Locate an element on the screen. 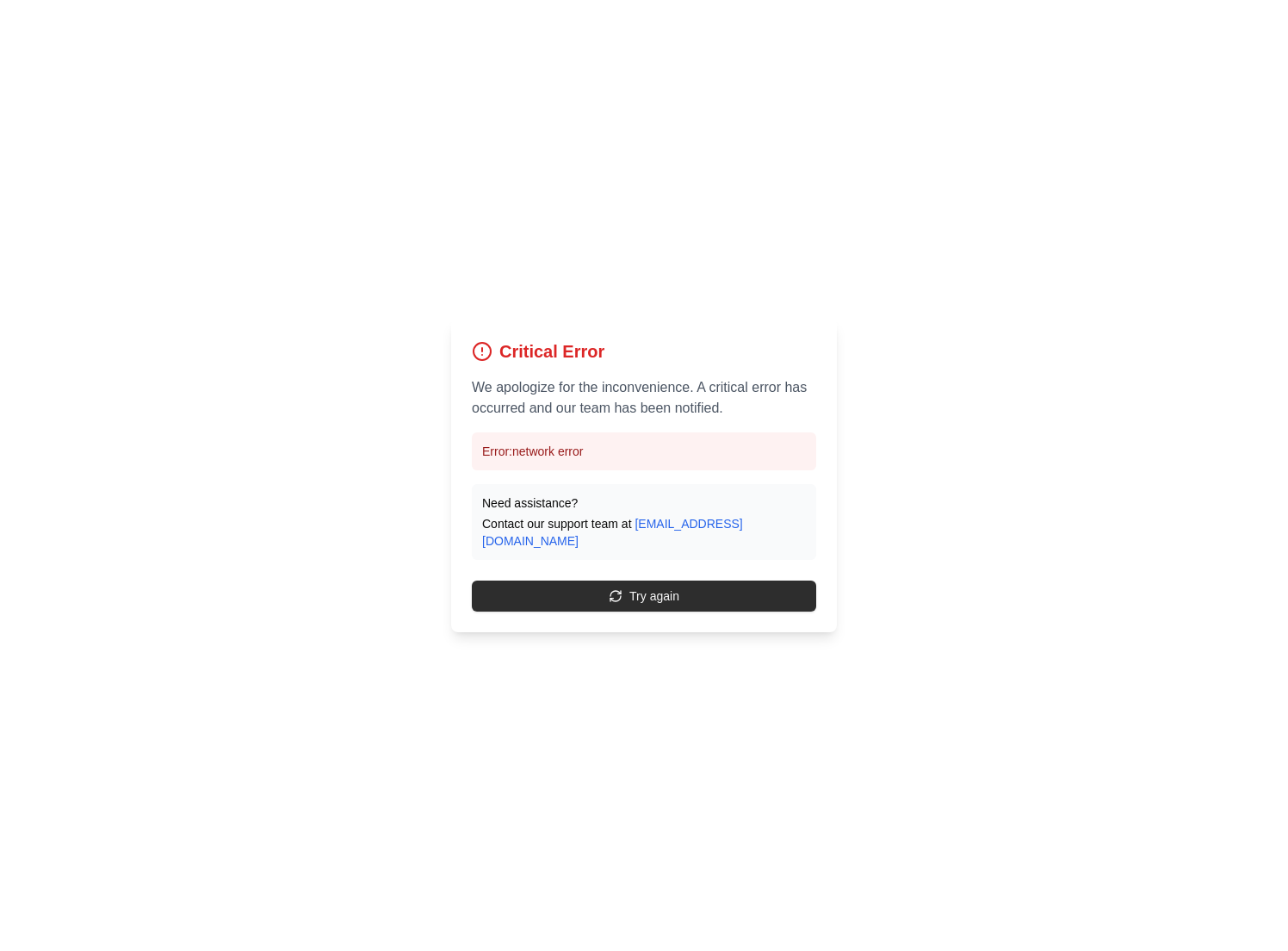  p: Contact our support team at is located at coordinates (644, 533).